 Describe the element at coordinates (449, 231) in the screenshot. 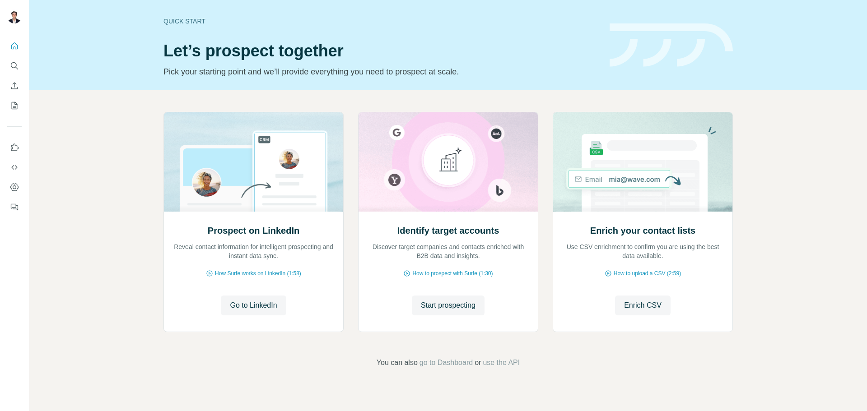

I see `h2: Identify target accounts` at that location.